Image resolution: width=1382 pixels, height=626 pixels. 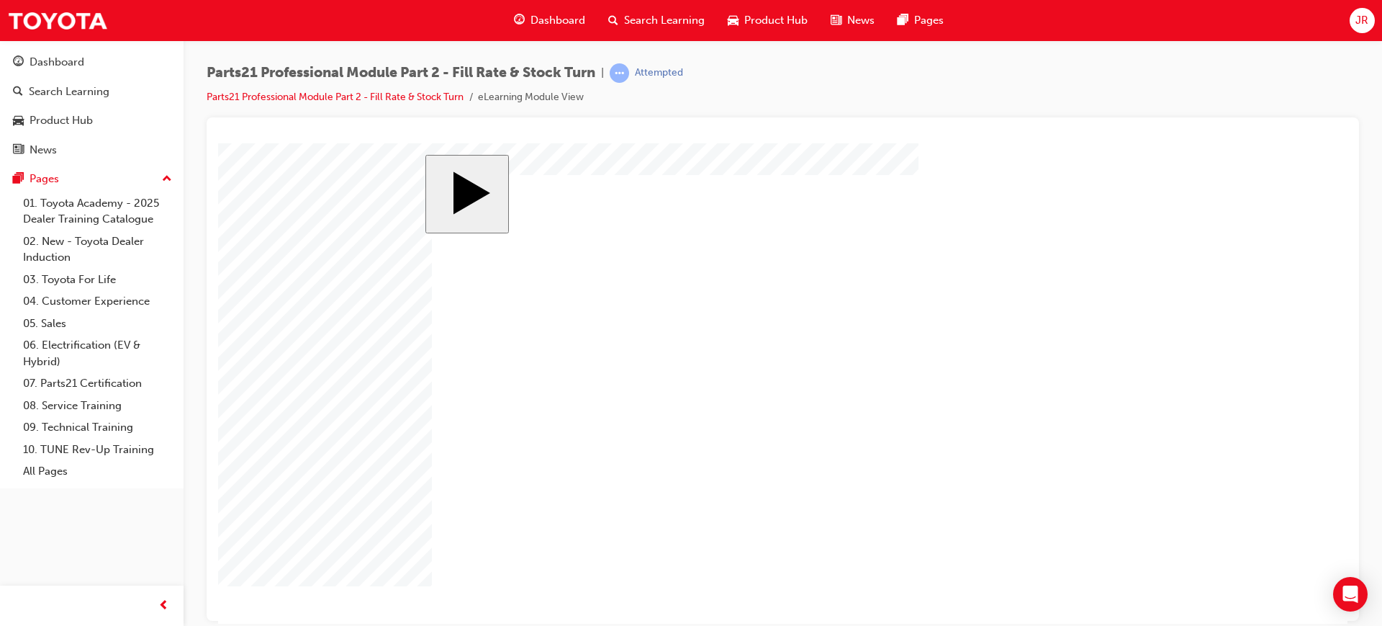 I want to click on div: News, so click(x=43, y=150).